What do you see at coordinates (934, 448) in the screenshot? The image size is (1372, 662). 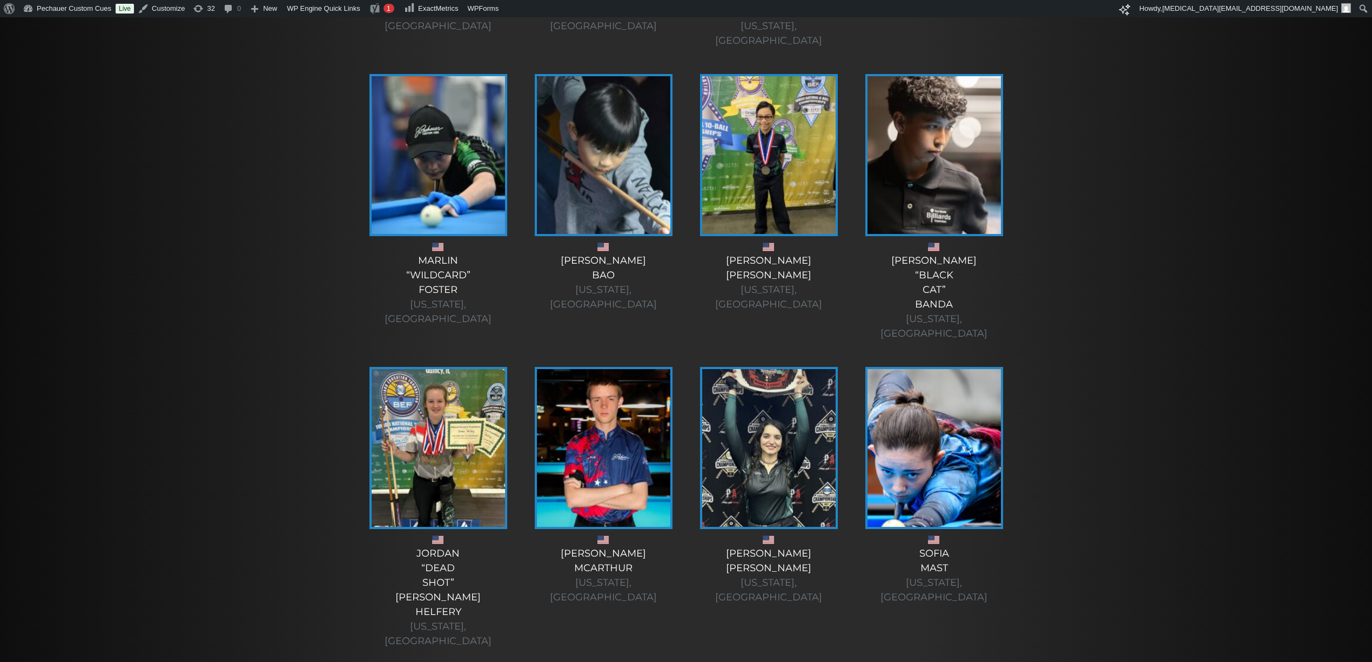 I see `img: ED1_1472-Enhanced-NR-225x320.jpg` at bounding box center [934, 448].